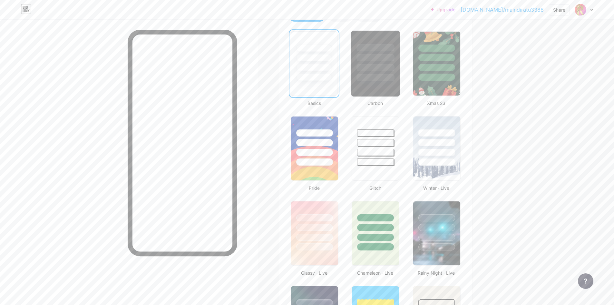 This screenshot has width=614, height=305. I want to click on div: Xmas 23, so click(436, 103).